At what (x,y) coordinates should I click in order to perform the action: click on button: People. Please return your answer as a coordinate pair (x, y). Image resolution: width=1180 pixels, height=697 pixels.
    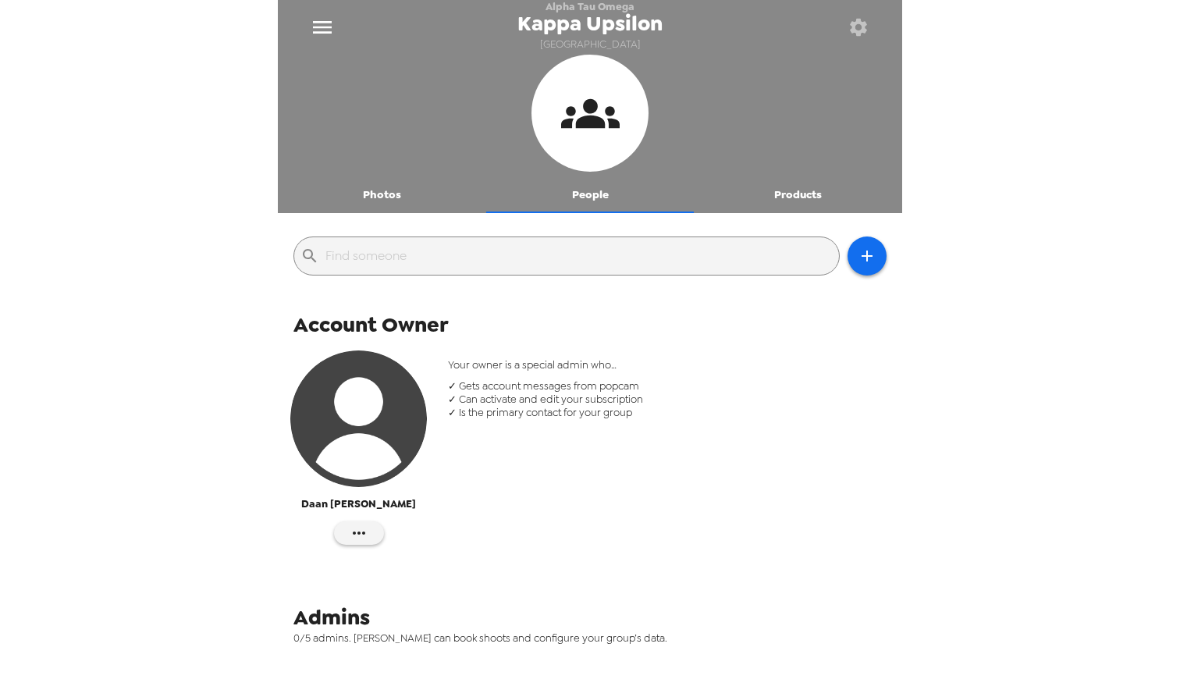
    Looking at the image, I should click on (590, 194).